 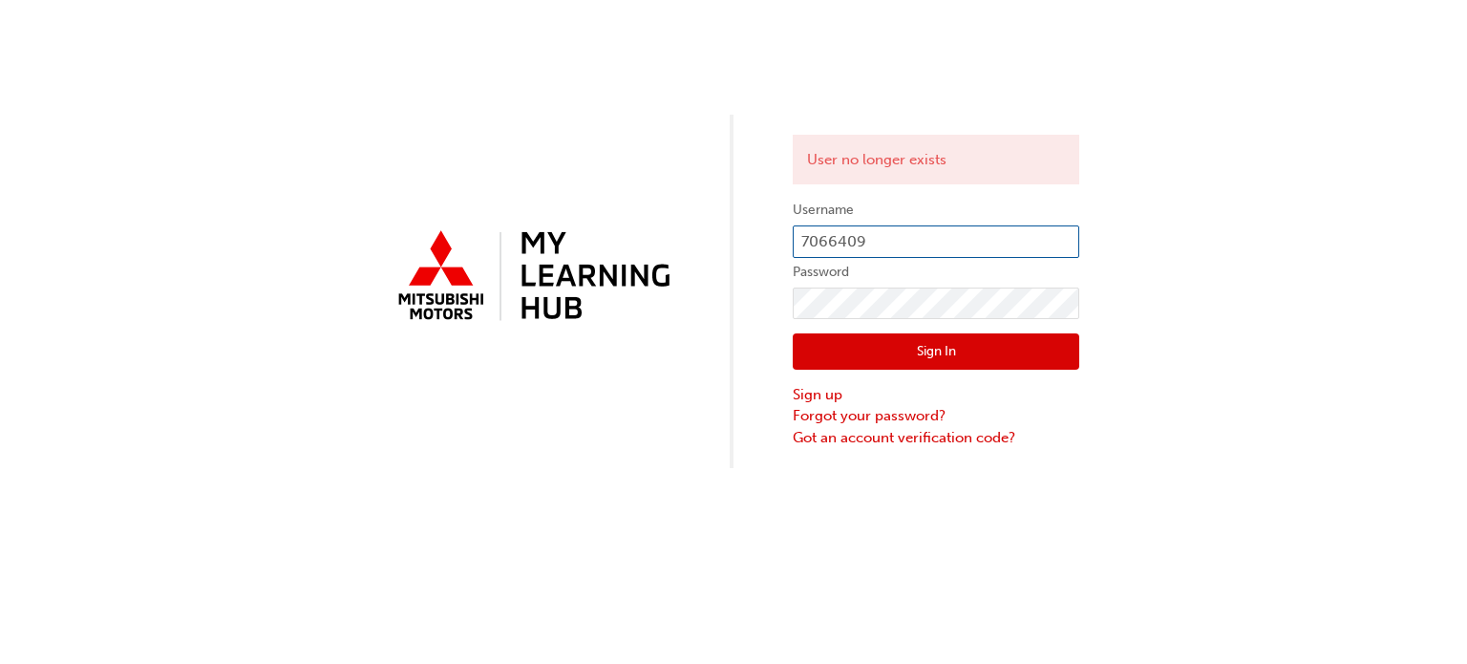 What do you see at coordinates (936, 415) in the screenshot?
I see `a: Forgot your password?` at bounding box center [936, 415].